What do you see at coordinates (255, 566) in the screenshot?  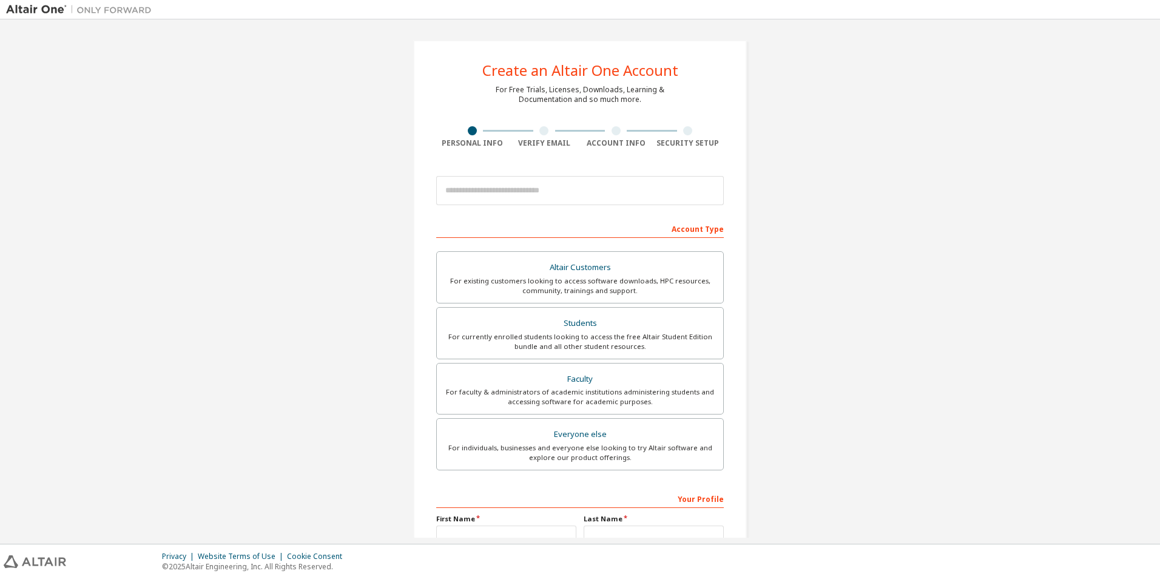 I see `p: © 2025 Altair Engineering, Inc. All Rights Reserved.` at bounding box center [255, 566].